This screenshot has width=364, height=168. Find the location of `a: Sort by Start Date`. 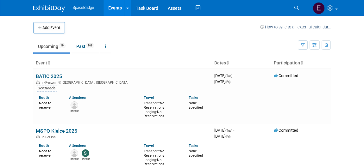

a: Sort by Start Date is located at coordinates (228, 63).